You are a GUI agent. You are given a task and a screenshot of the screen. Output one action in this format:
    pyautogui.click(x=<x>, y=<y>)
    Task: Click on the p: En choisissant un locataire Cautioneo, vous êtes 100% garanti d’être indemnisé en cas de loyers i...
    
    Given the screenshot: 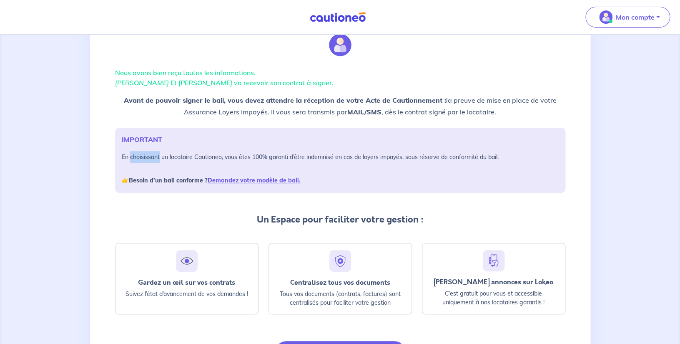 What is the action you would take?
    pyautogui.click(x=340, y=169)
    